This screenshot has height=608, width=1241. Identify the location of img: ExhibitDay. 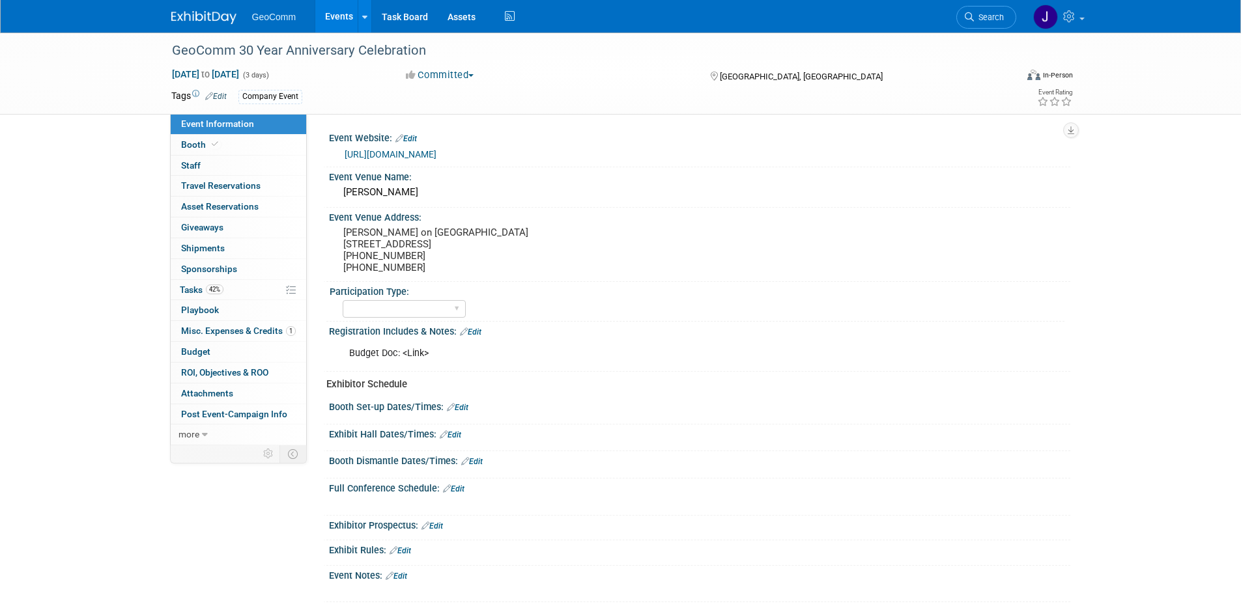
(204, 18).